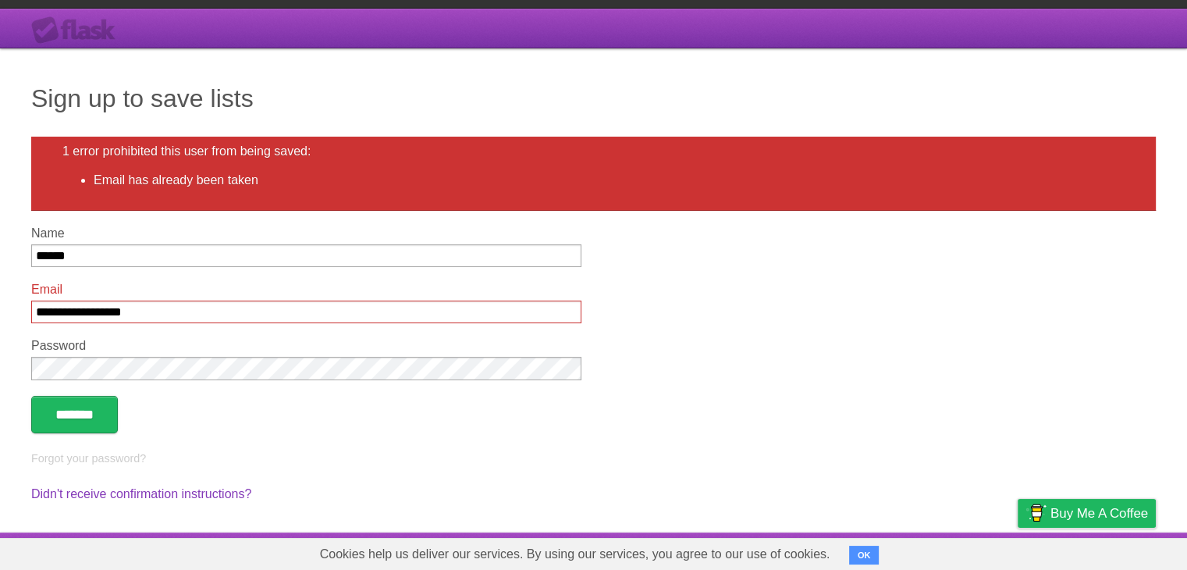 The width and height of the screenshot is (1187, 570). I want to click on h2: 1 error prohibited this user from being saved:, so click(593, 151).